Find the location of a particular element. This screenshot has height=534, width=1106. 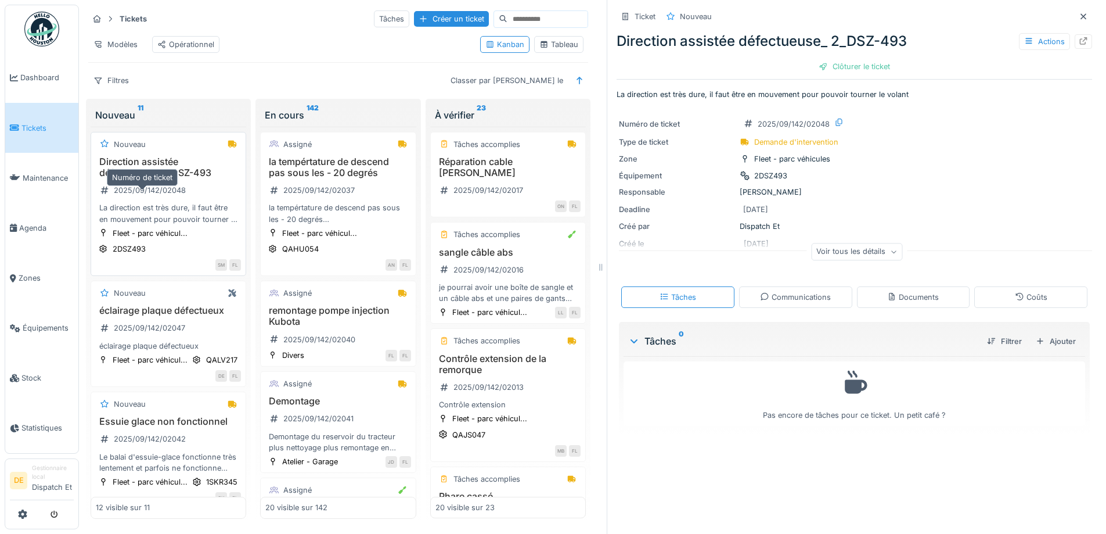

span: Tickets is located at coordinates (48, 128).